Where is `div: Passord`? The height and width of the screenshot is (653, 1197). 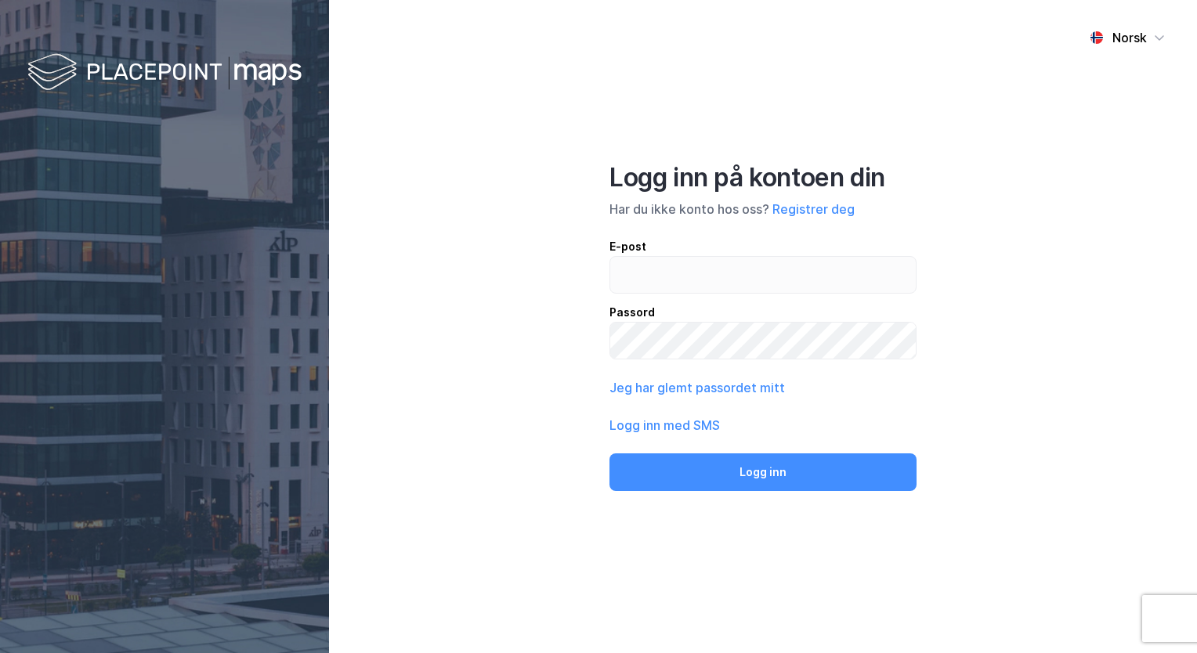 div: Passord is located at coordinates (763, 313).